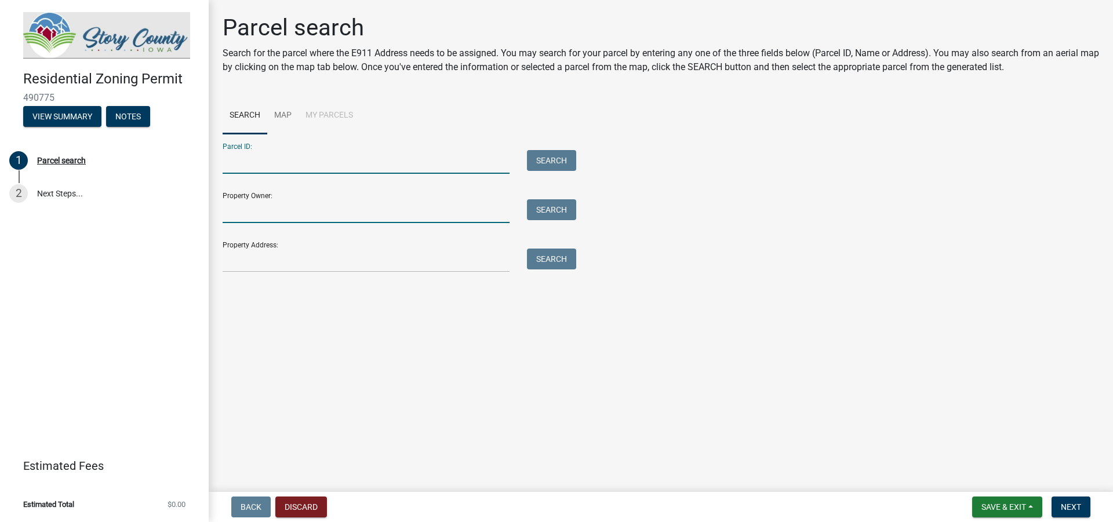 The height and width of the screenshot is (522, 1113). I want to click on span: Save & Exit, so click(1004, 507).